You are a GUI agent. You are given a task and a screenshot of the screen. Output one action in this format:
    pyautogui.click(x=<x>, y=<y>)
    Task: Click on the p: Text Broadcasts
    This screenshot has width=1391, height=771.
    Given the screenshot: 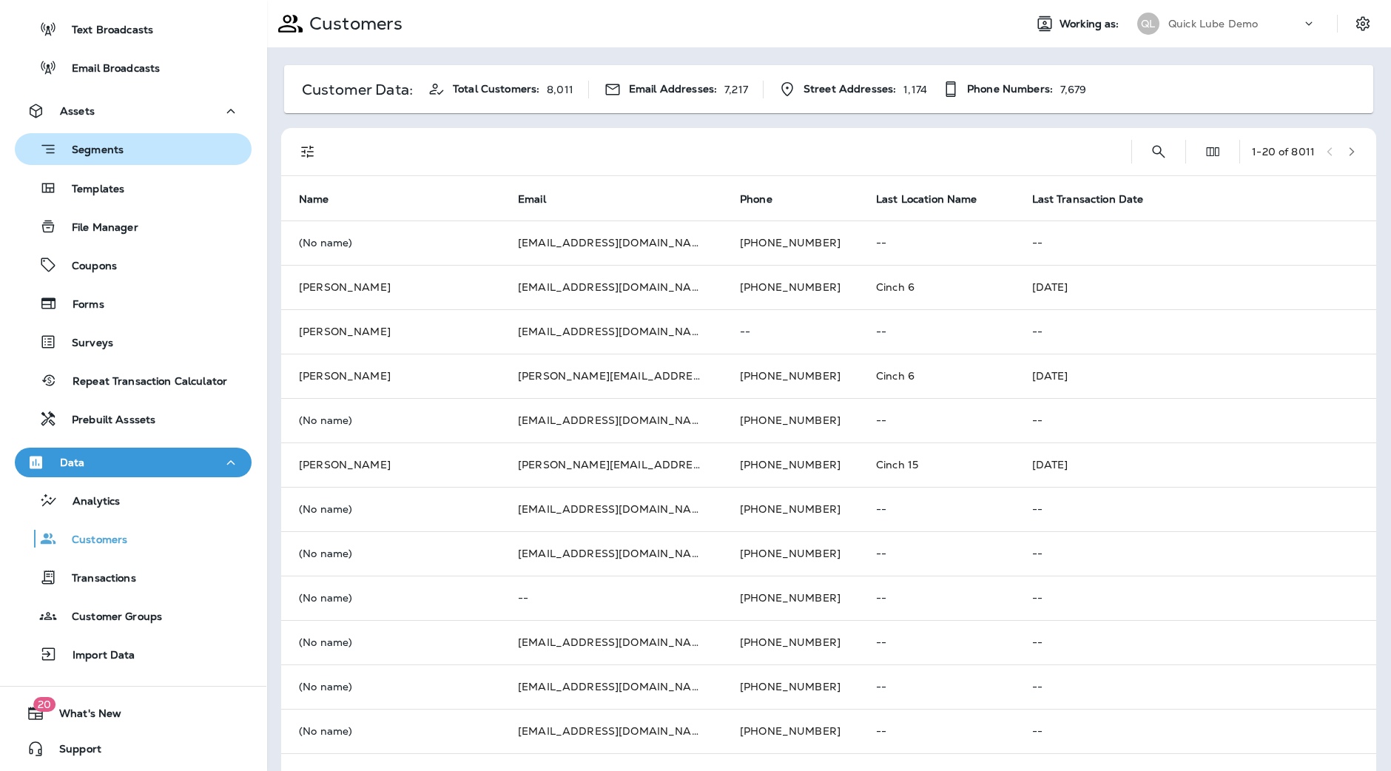 What is the action you would take?
    pyautogui.click(x=105, y=30)
    